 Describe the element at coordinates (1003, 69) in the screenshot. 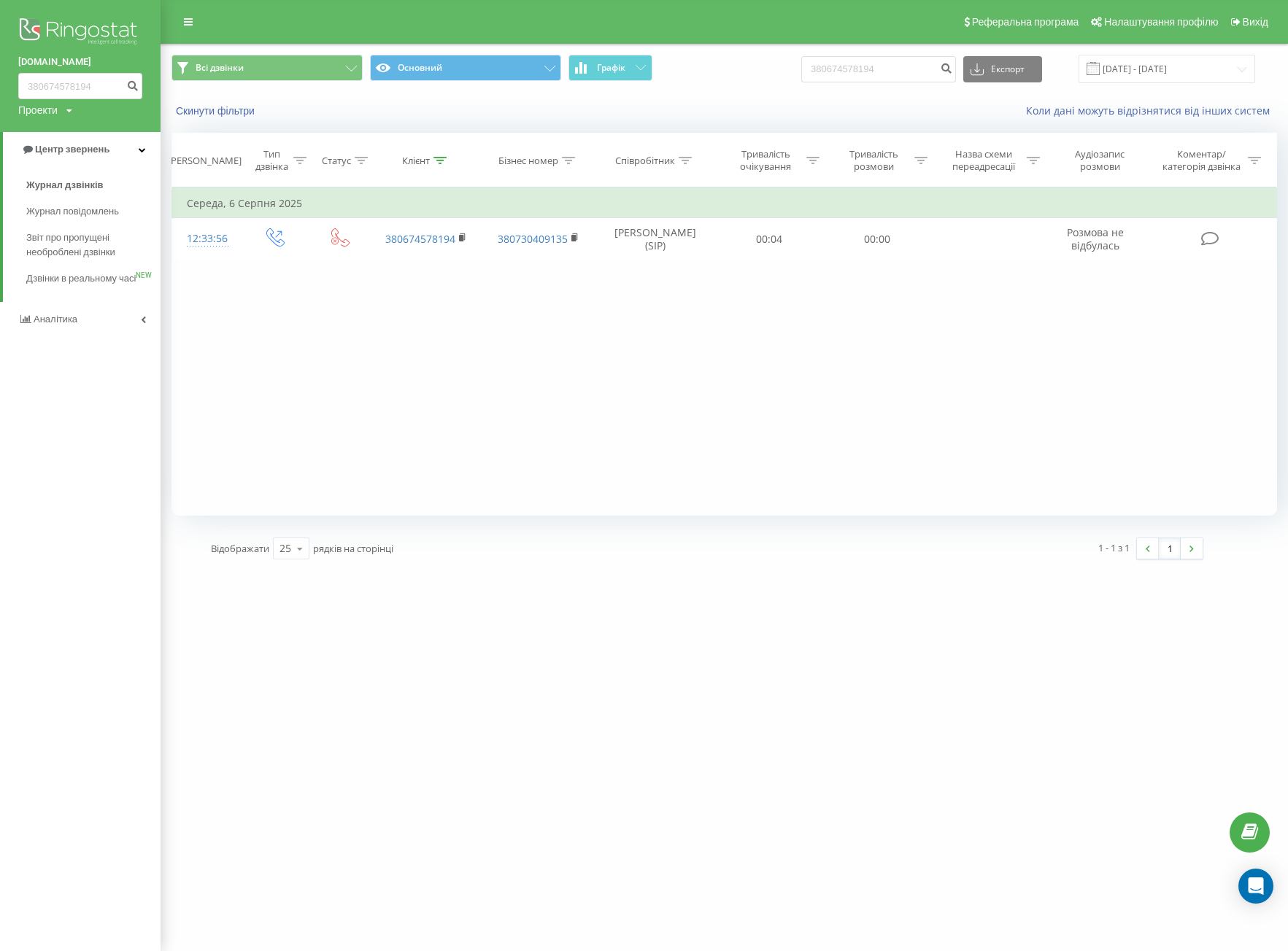

I see `button: Експорт` at that location.